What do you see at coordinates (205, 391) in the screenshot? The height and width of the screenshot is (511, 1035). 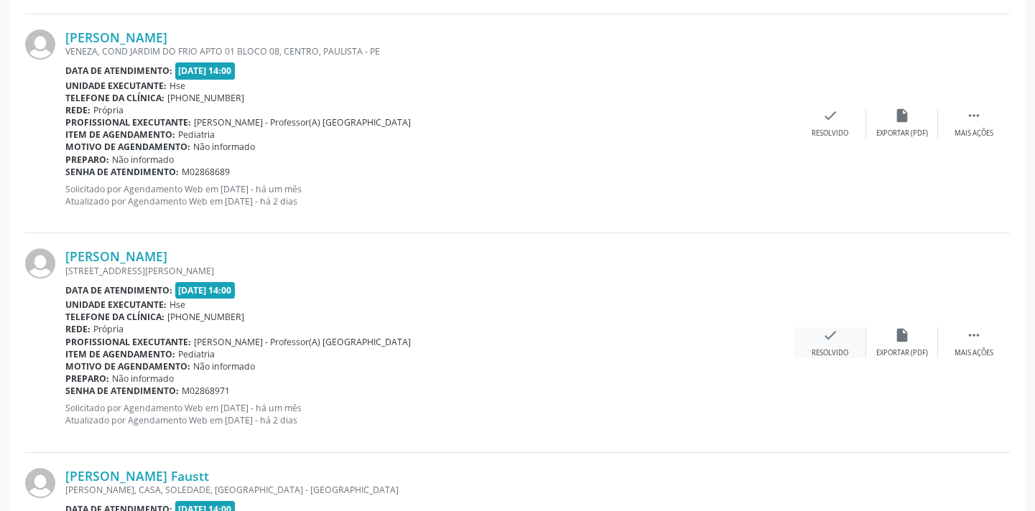 I see `span: M02868971` at bounding box center [205, 391].